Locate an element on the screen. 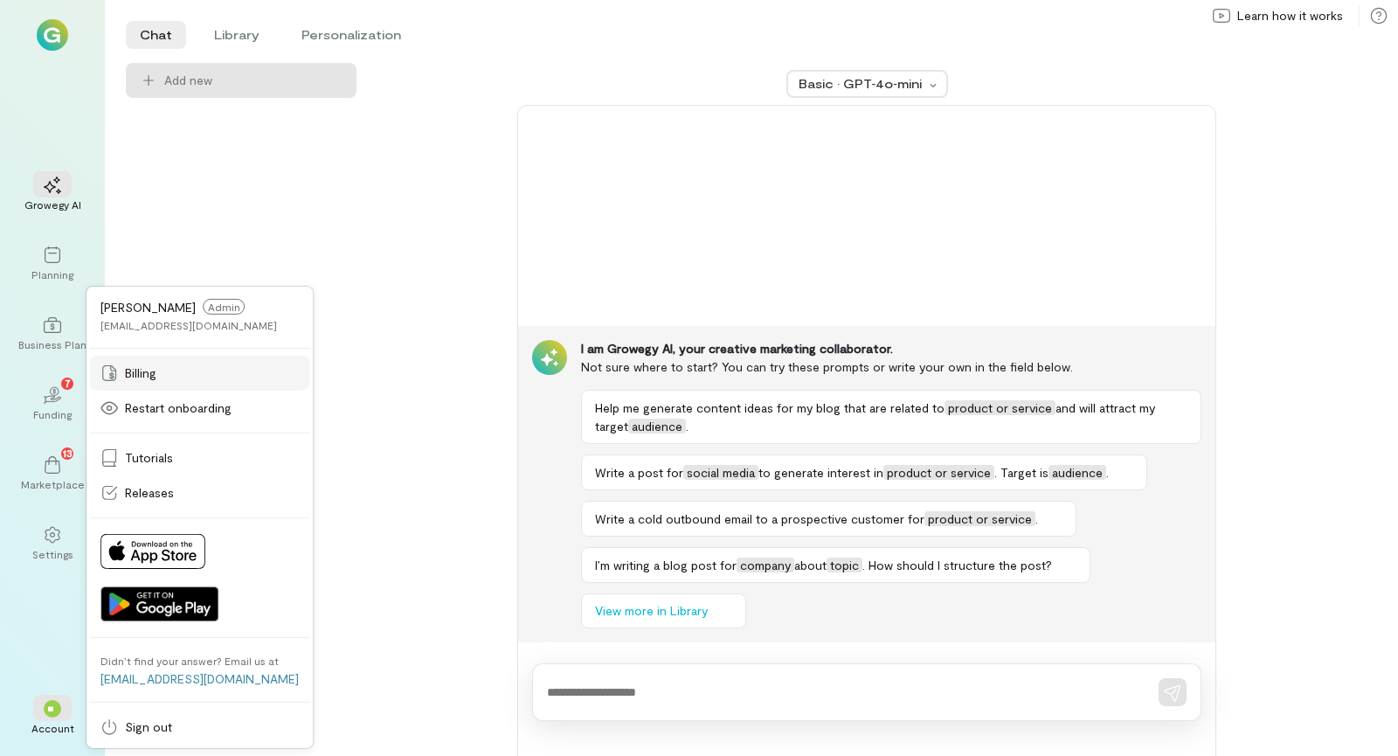 This screenshot has height=756, width=1398. img: Download on App Store is located at coordinates (153, 552).